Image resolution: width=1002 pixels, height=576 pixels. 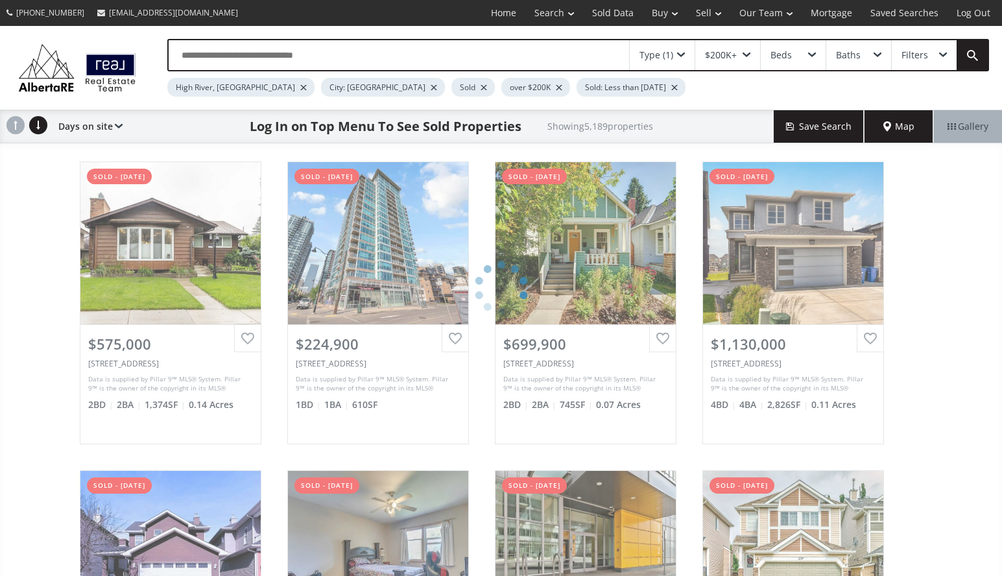 What do you see at coordinates (600, 126) in the screenshot?
I see `h2: Showing 5,189 properties` at bounding box center [600, 126].